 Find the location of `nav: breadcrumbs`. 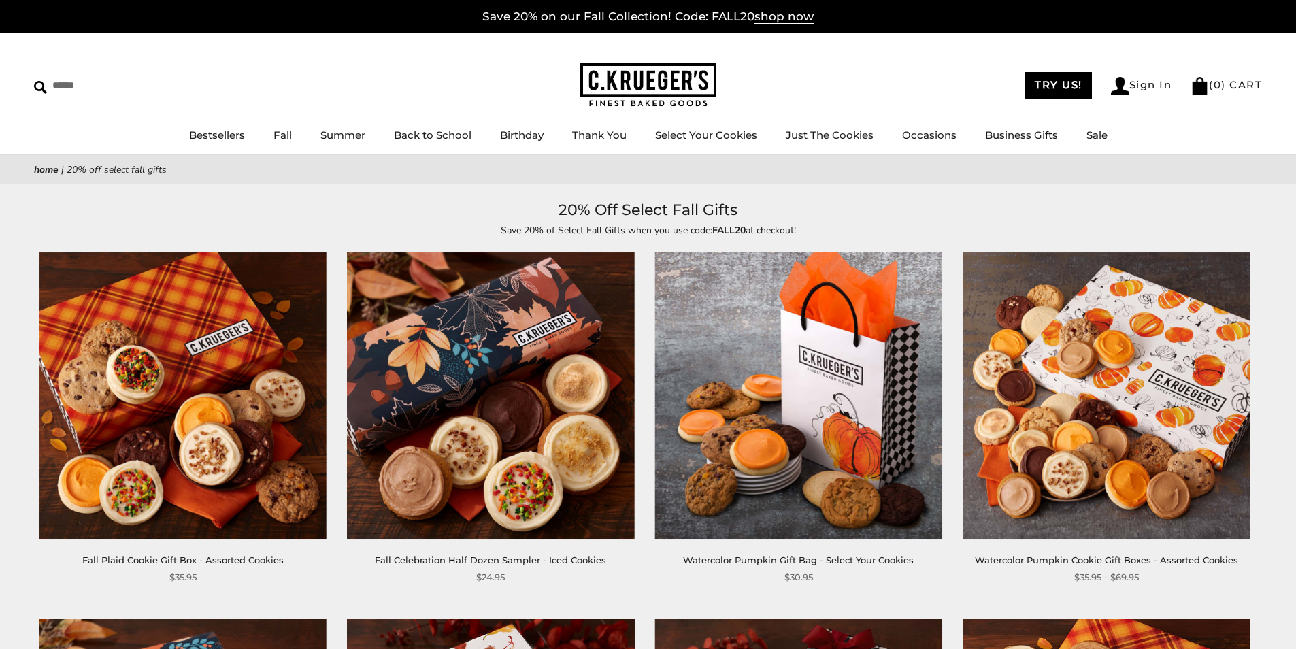

nav: breadcrumbs is located at coordinates (648, 169).